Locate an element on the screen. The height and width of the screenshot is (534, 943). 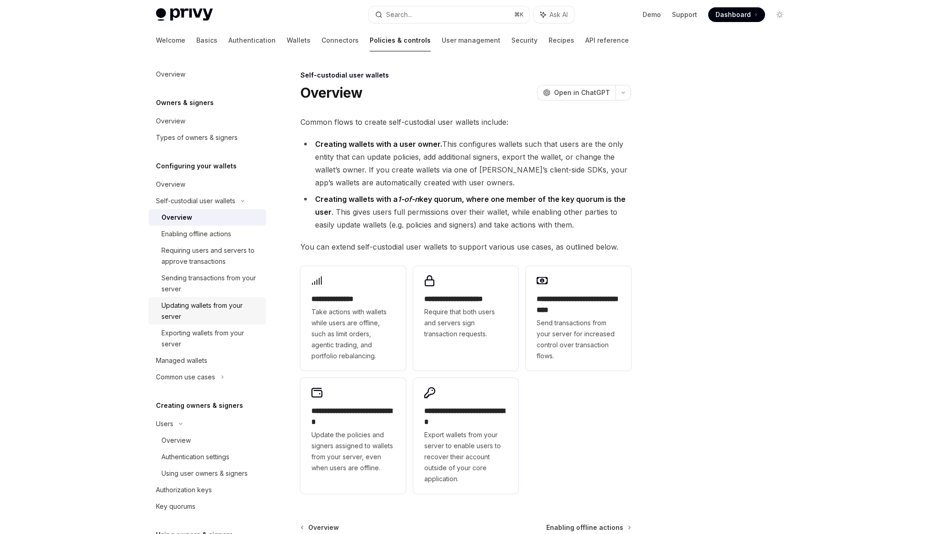
a: Recipes is located at coordinates (562, 40).